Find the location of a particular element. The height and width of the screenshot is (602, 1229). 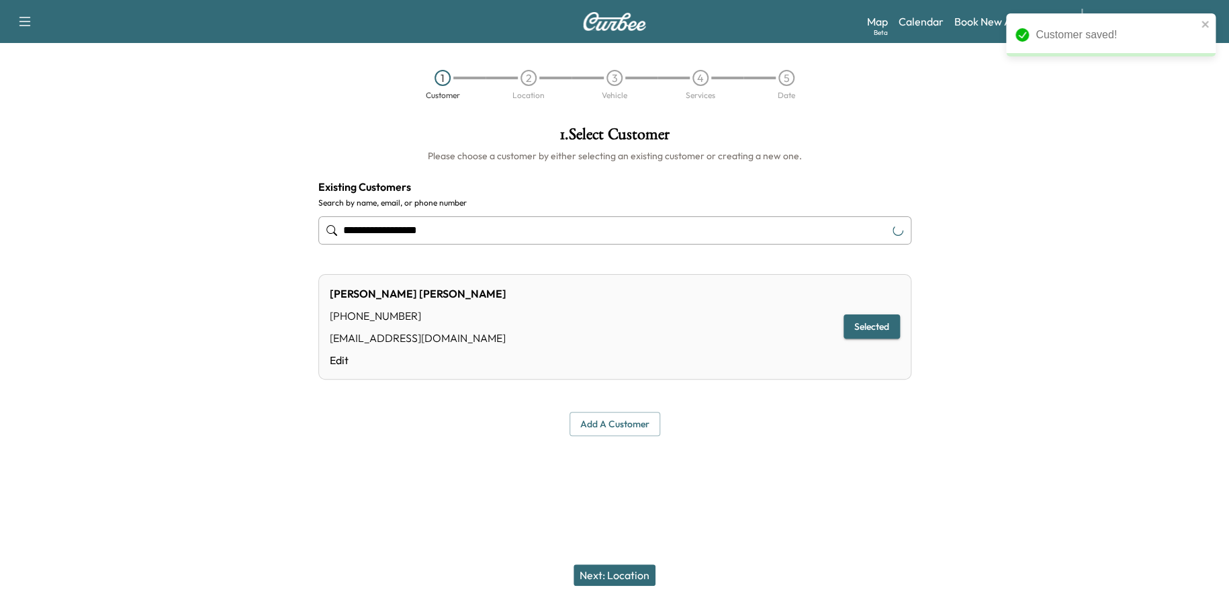

div: Location is located at coordinates (529, 95).